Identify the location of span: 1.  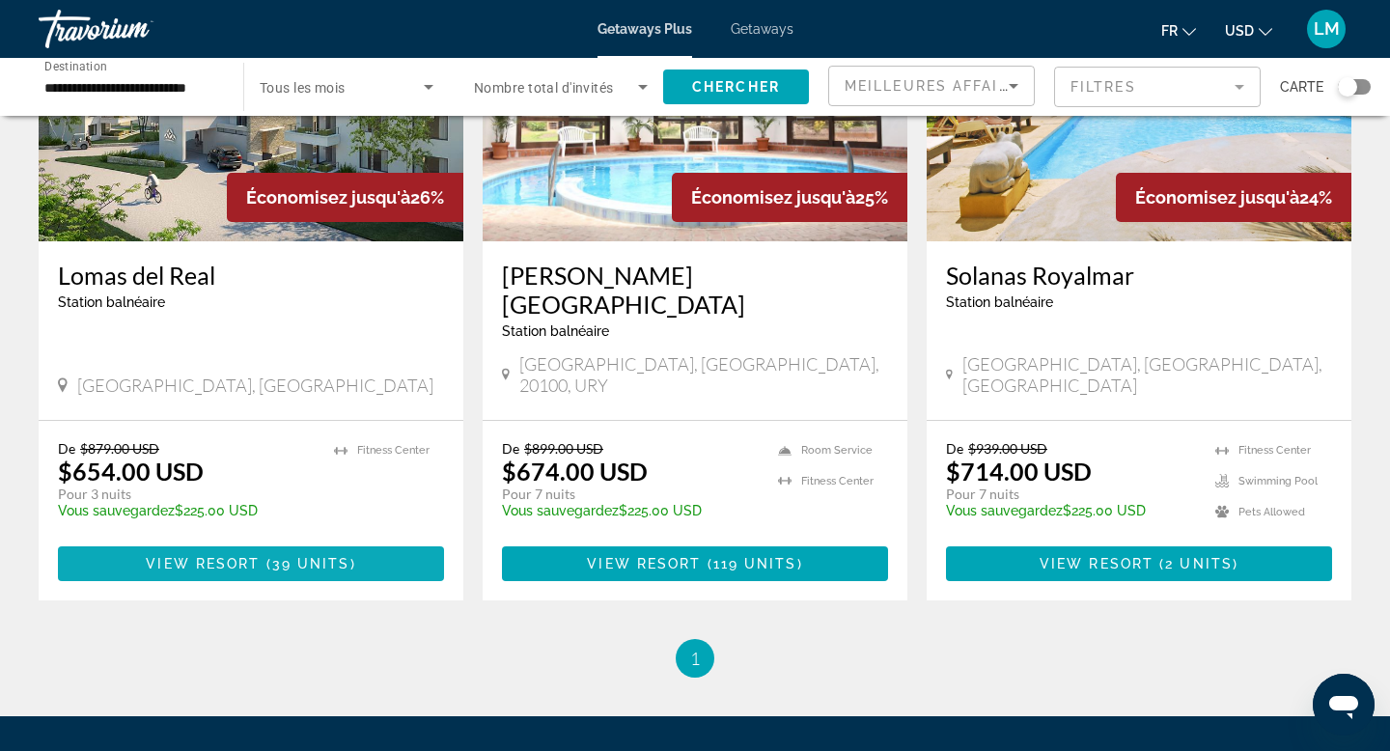
(695, 658).